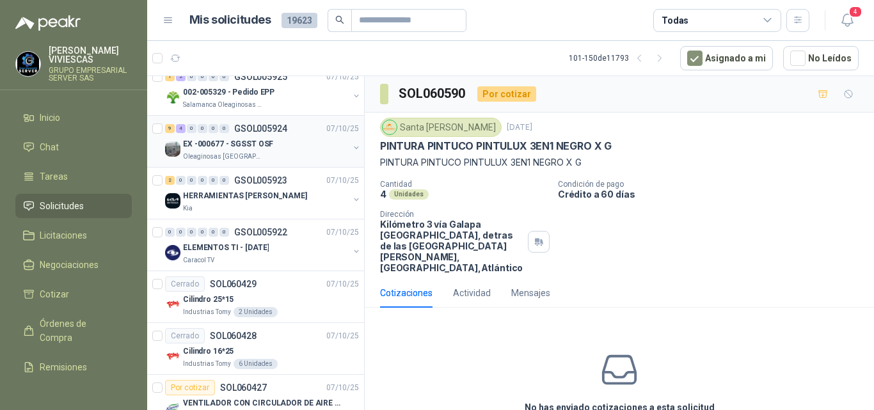  I want to click on div: 2, so click(170, 181).